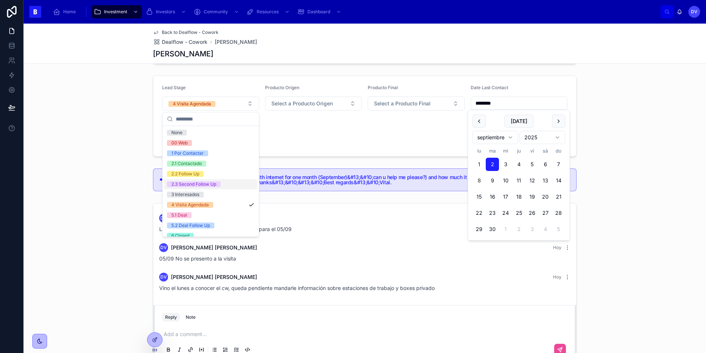  I want to click on span: Select a Producto Origen, so click(302, 103).